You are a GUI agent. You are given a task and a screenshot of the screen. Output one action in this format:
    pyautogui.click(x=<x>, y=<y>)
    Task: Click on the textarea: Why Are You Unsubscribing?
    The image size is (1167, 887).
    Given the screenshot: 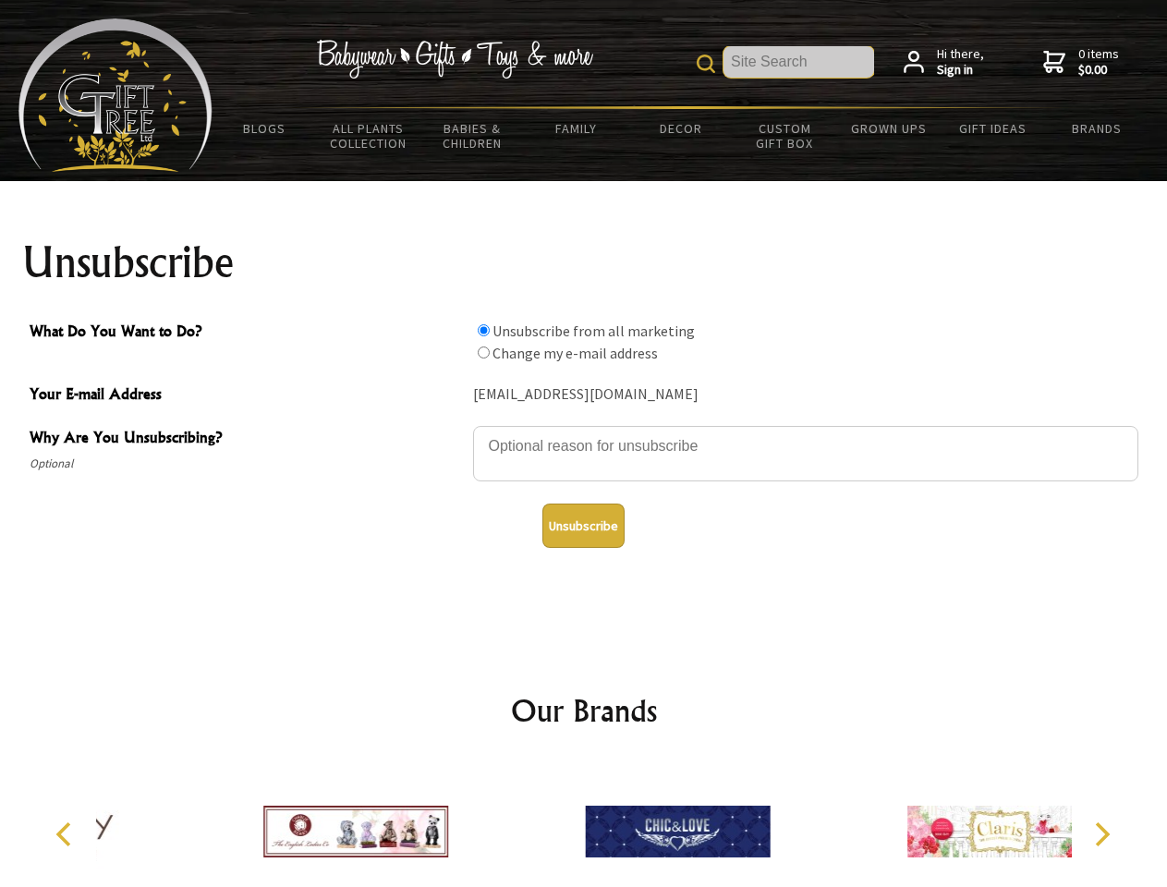 What is the action you would take?
    pyautogui.click(x=806, y=454)
    